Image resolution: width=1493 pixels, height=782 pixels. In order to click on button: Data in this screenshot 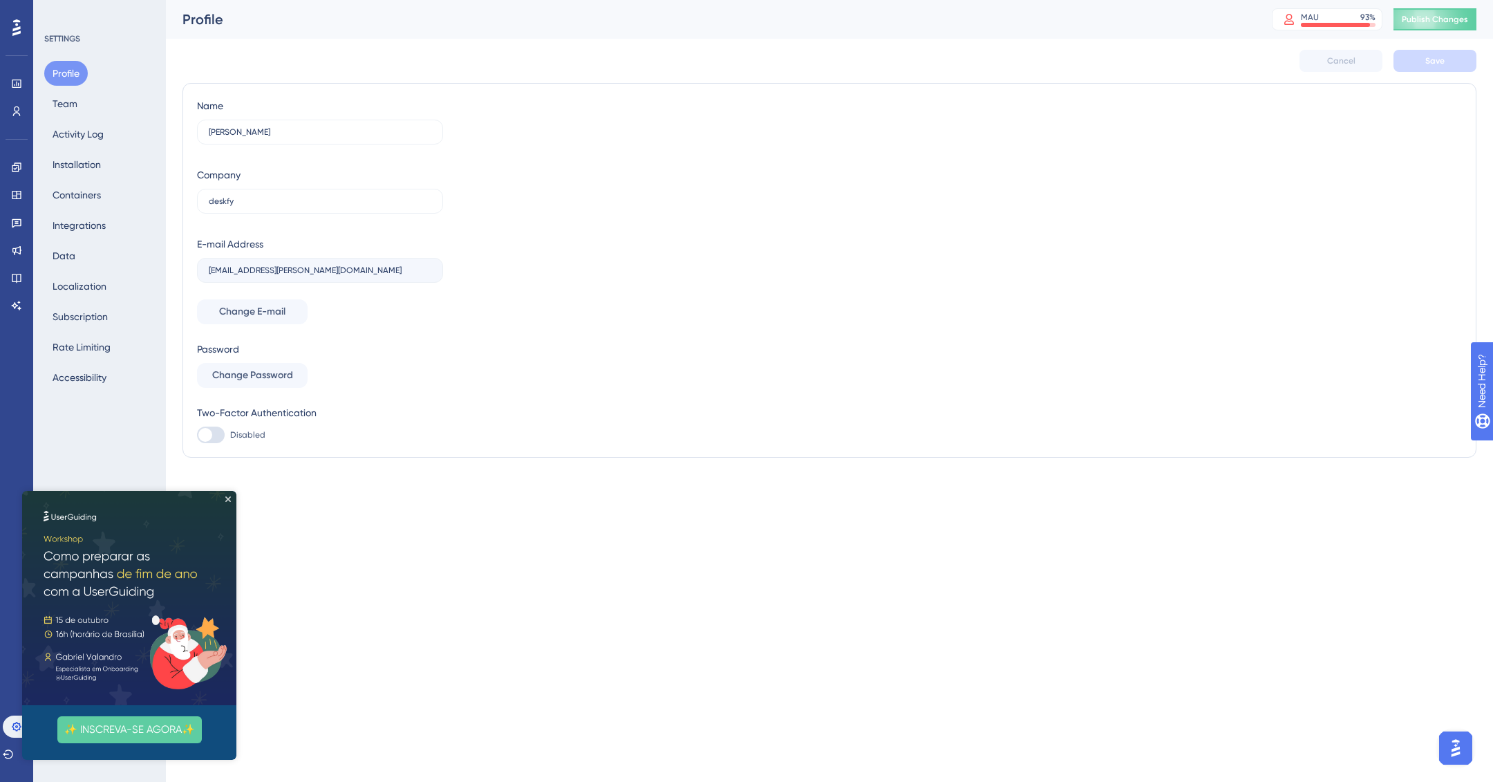, I will do `click(64, 256)`.